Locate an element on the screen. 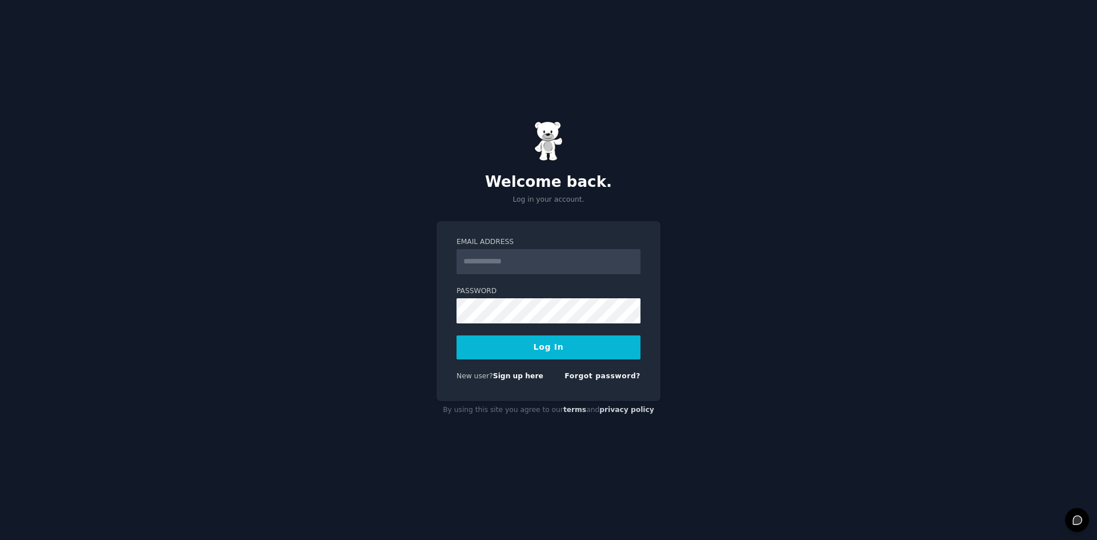 This screenshot has width=1097, height=540. p: Log in your account. is located at coordinates (549, 200).